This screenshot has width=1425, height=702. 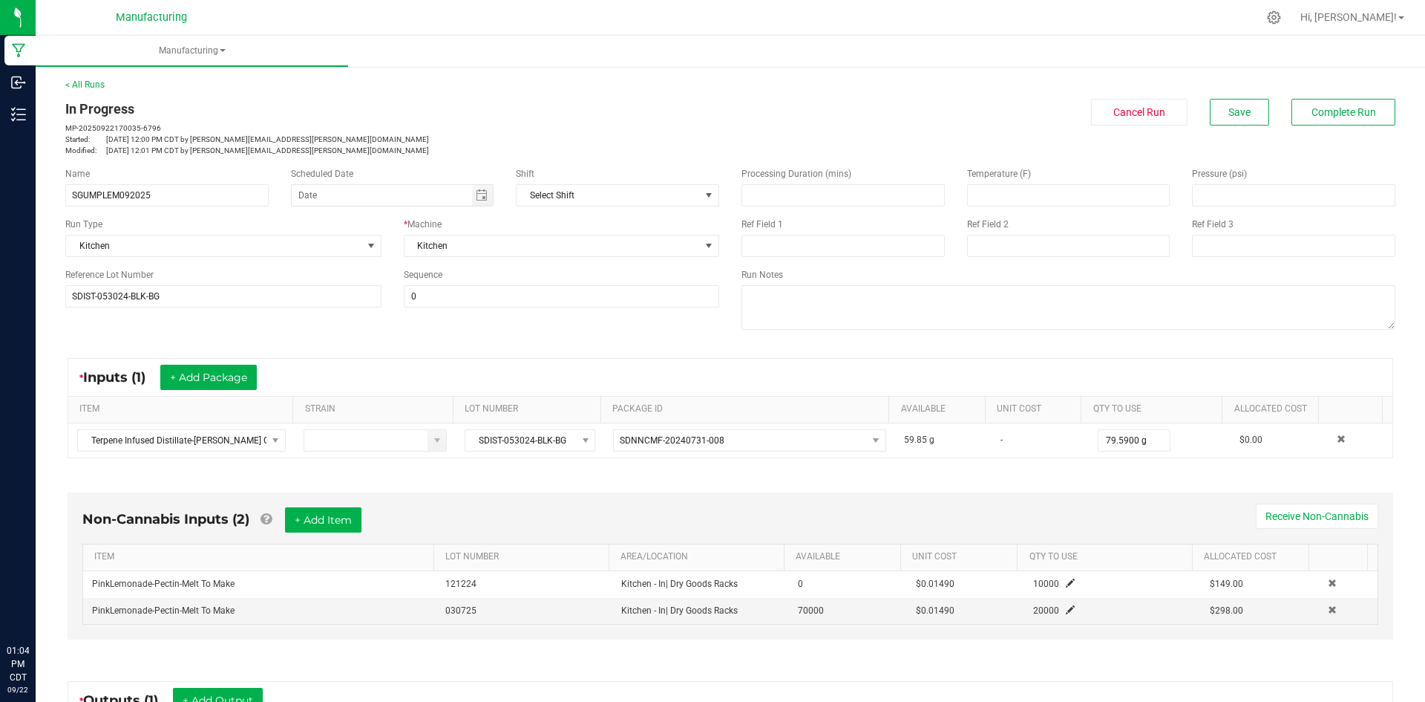 I want to click on button: Receive Non-Cannabis, so click(x=1317, y=516).